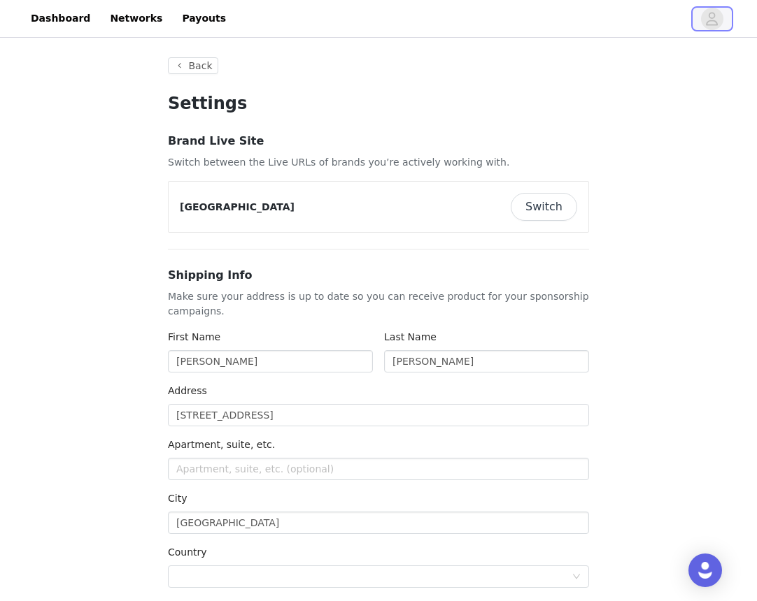  I want to click on input: Address, so click(378, 415).